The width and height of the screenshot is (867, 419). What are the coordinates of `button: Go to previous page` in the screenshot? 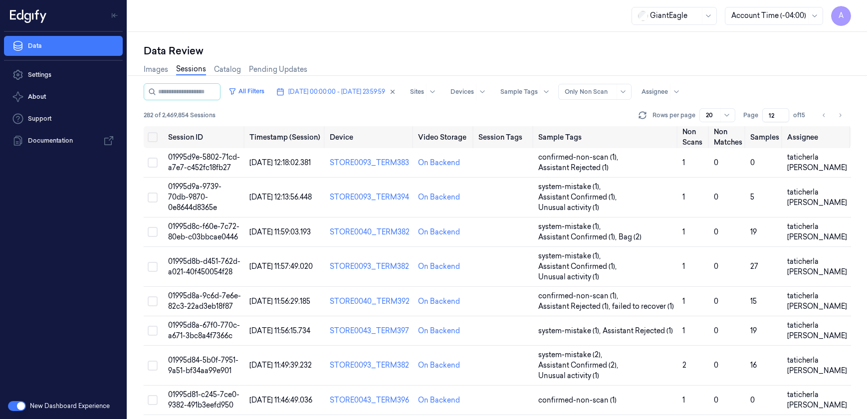 It's located at (824, 115).